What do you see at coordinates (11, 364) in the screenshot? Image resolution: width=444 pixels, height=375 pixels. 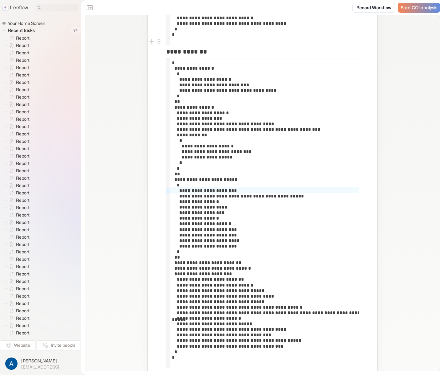 I see `img: profile` at bounding box center [11, 364].